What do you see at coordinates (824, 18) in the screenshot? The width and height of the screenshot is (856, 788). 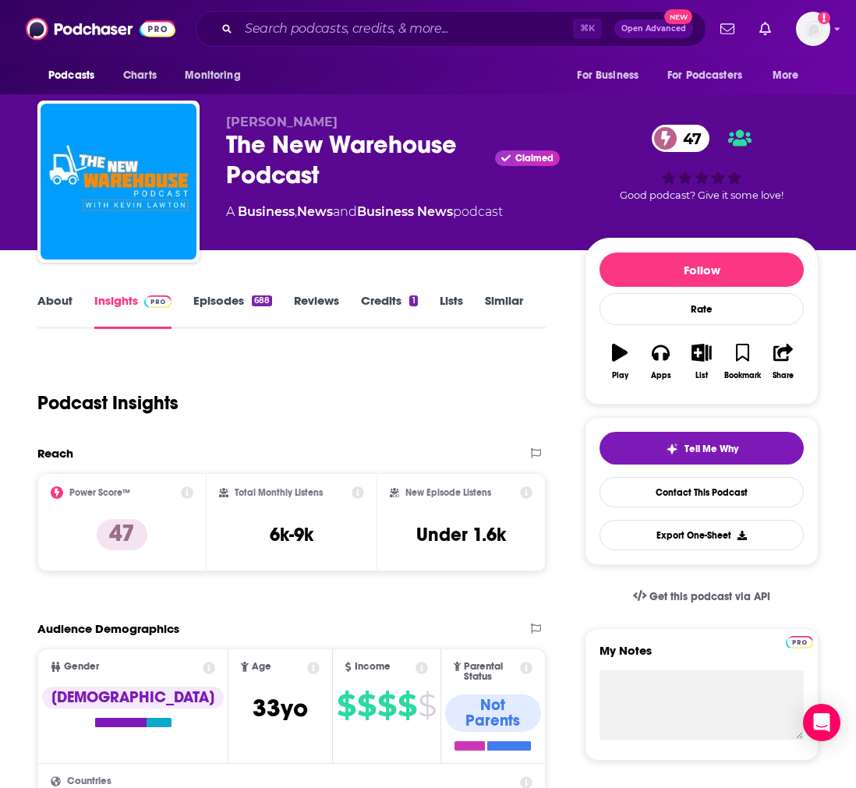 I see `svg: Add a profile image` at bounding box center [824, 18].